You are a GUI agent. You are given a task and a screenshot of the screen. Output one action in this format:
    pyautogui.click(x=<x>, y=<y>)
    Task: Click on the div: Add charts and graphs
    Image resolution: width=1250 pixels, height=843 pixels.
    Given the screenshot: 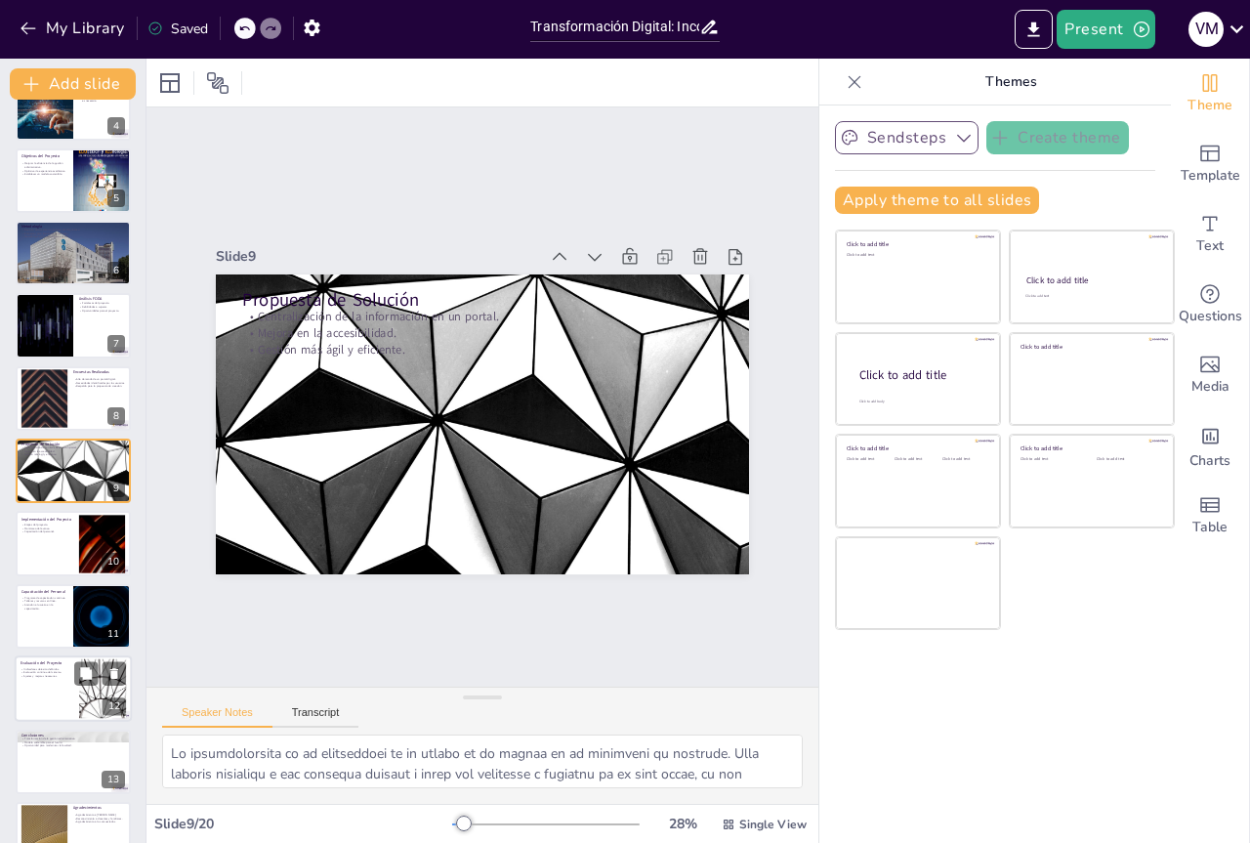 What is the action you would take?
    pyautogui.click(x=1210, y=445)
    